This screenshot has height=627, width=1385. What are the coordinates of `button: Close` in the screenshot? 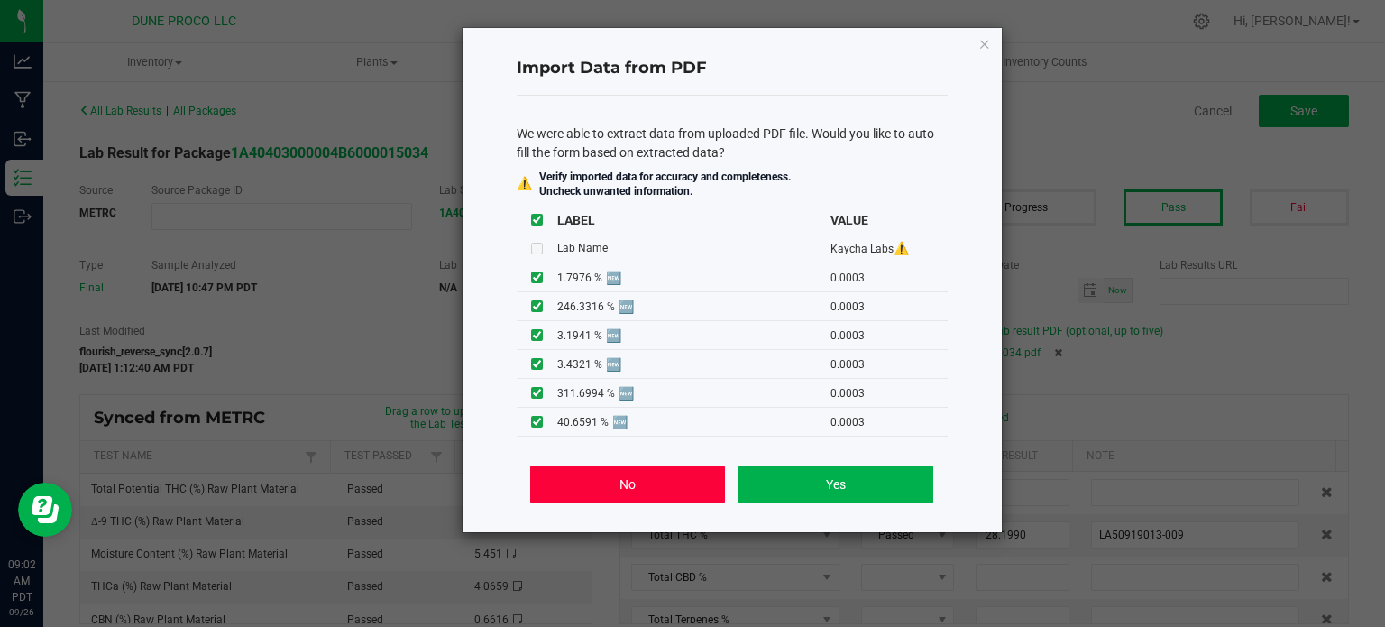 It's located at (984, 43).